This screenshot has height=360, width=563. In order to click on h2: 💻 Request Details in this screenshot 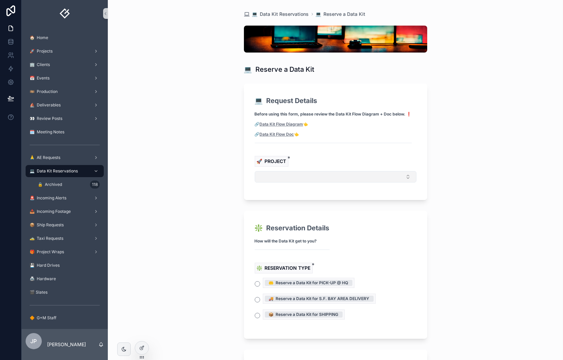, I will do `click(333, 101)`.